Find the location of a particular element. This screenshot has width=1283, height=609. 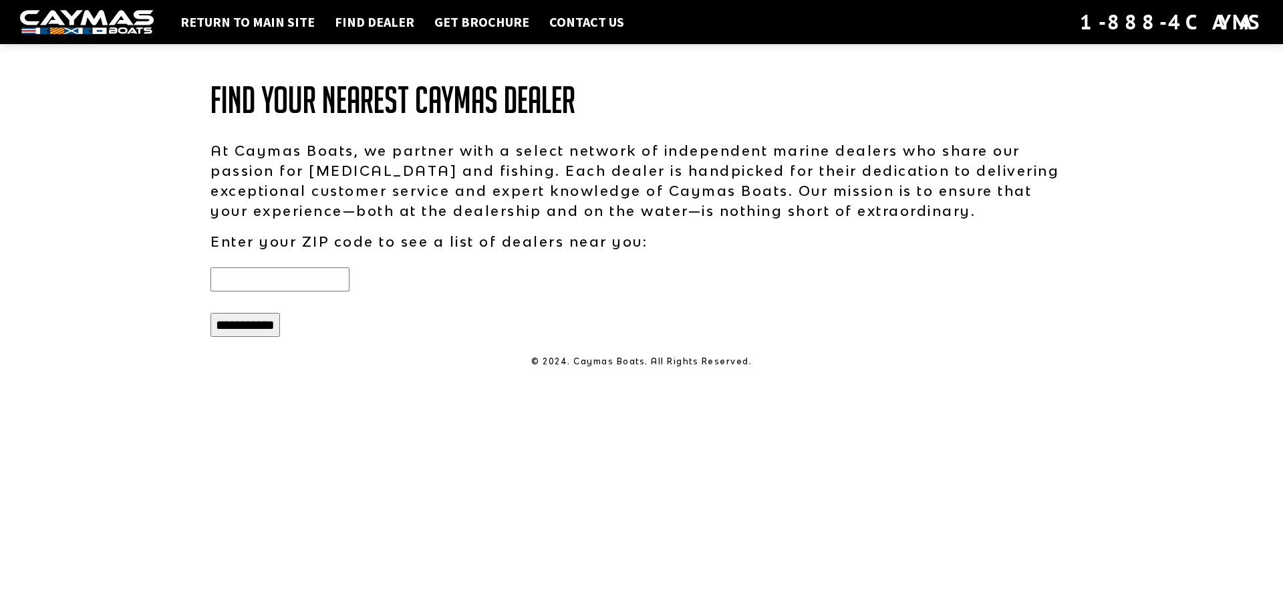

img: white-logo-c9c8dbefe5ff5ceceb0f0178aa75bf4bb51f6bca0971e226c86eb53dfe498488.png is located at coordinates (87, 22).